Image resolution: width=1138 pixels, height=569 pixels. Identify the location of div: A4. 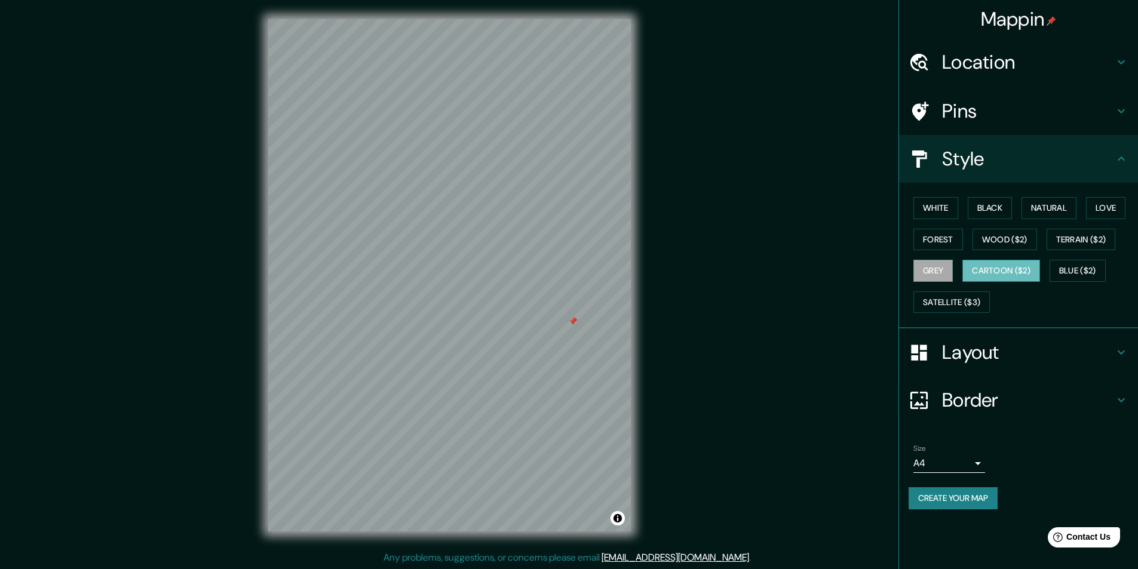
(949, 463).